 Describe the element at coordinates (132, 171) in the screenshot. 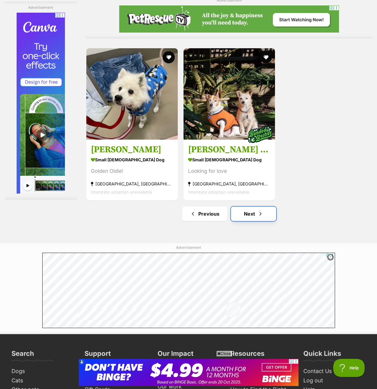

I see `div: Golden Oldie!` at that location.